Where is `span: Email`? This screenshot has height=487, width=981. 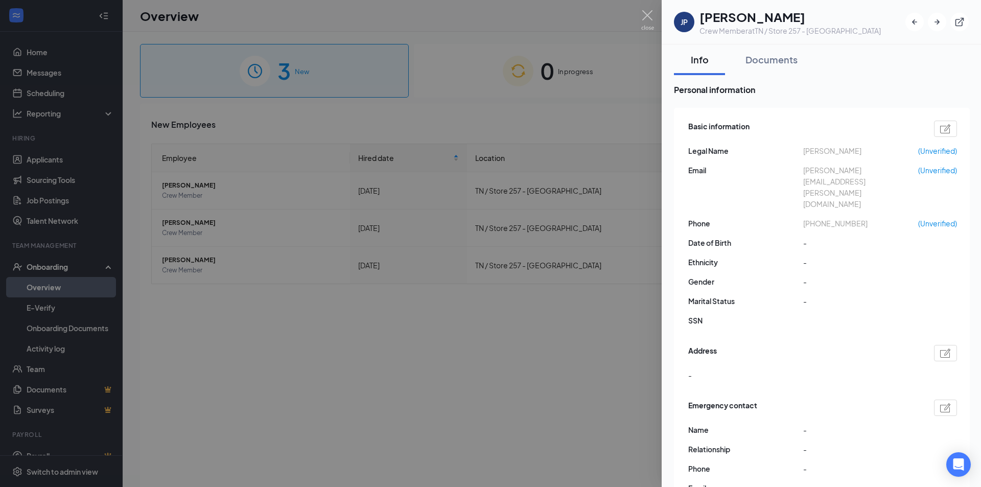 span: Email is located at coordinates (745, 170).